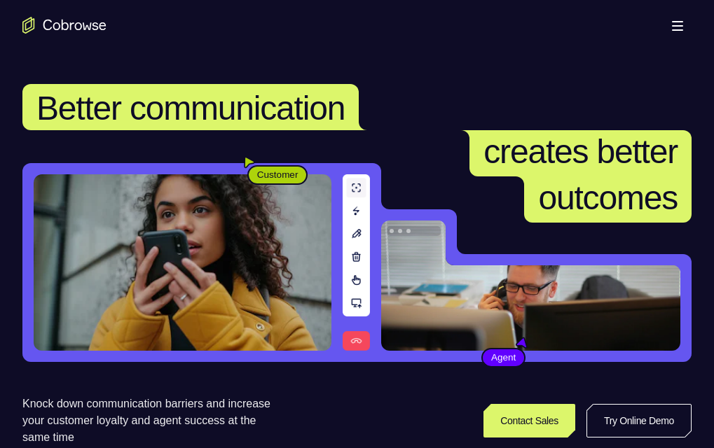  Describe the element at coordinates (356, 263) in the screenshot. I see `img: A series of tools used in co-browsing sessions` at that location.